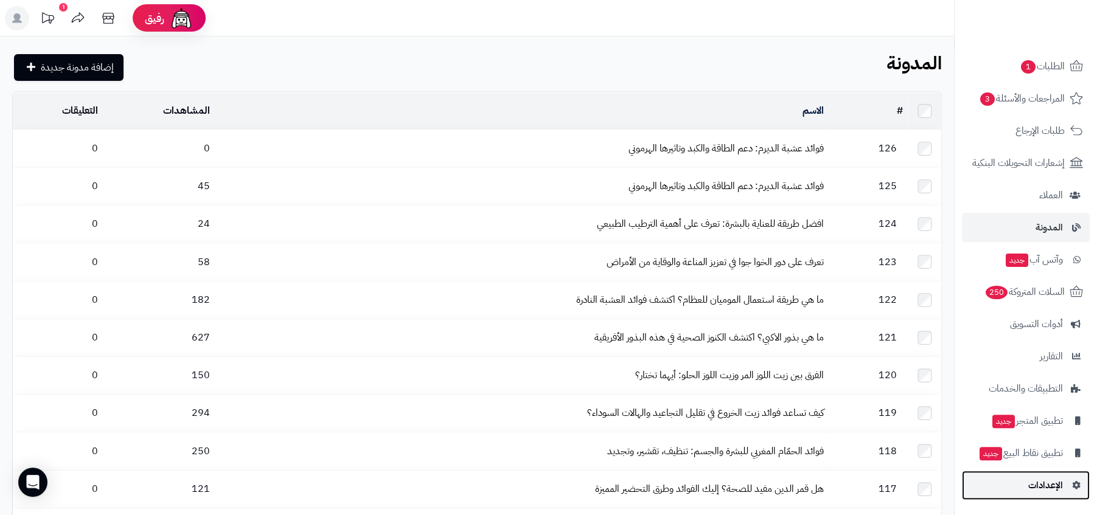  I want to click on td: 24, so click(159, 224).